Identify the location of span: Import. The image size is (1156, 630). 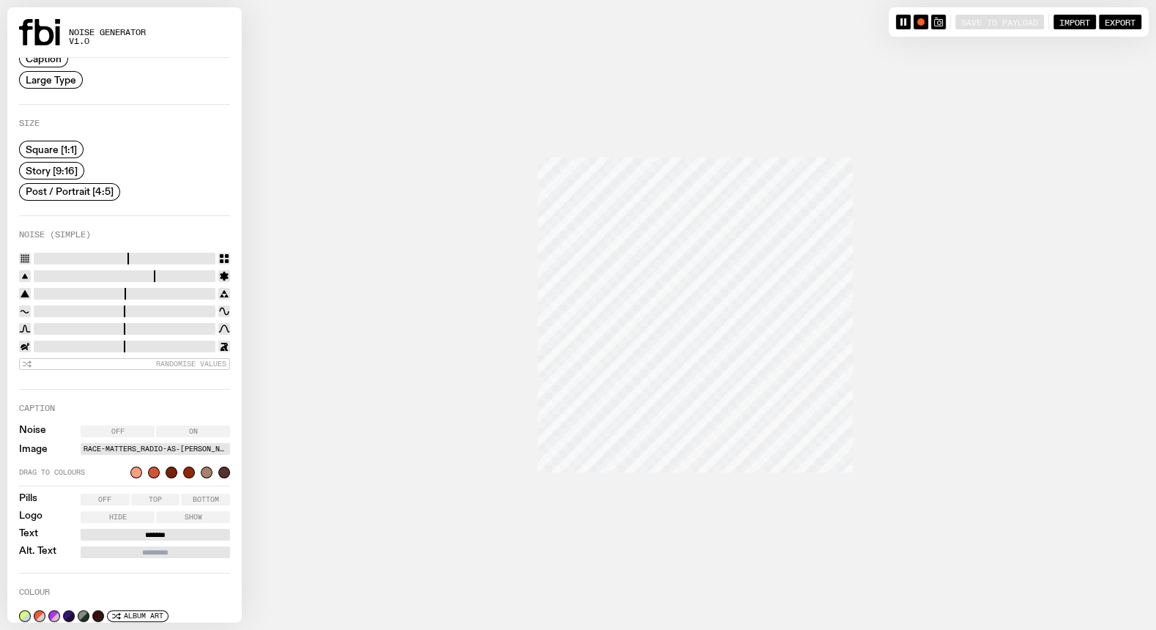
(1075, 21).